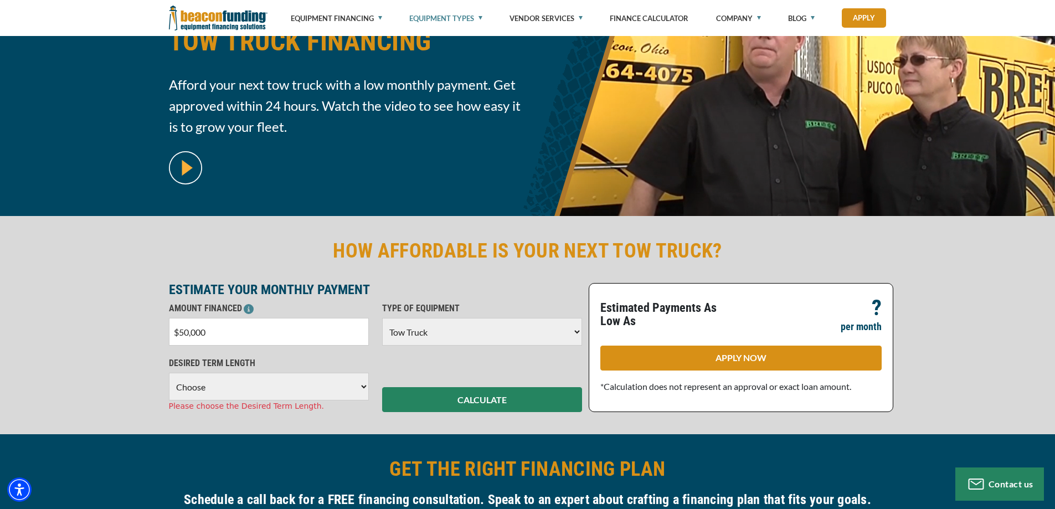 The image size is (1055, 509). I want to click on p: AMOUNT FINANCED, so click(269, 309).